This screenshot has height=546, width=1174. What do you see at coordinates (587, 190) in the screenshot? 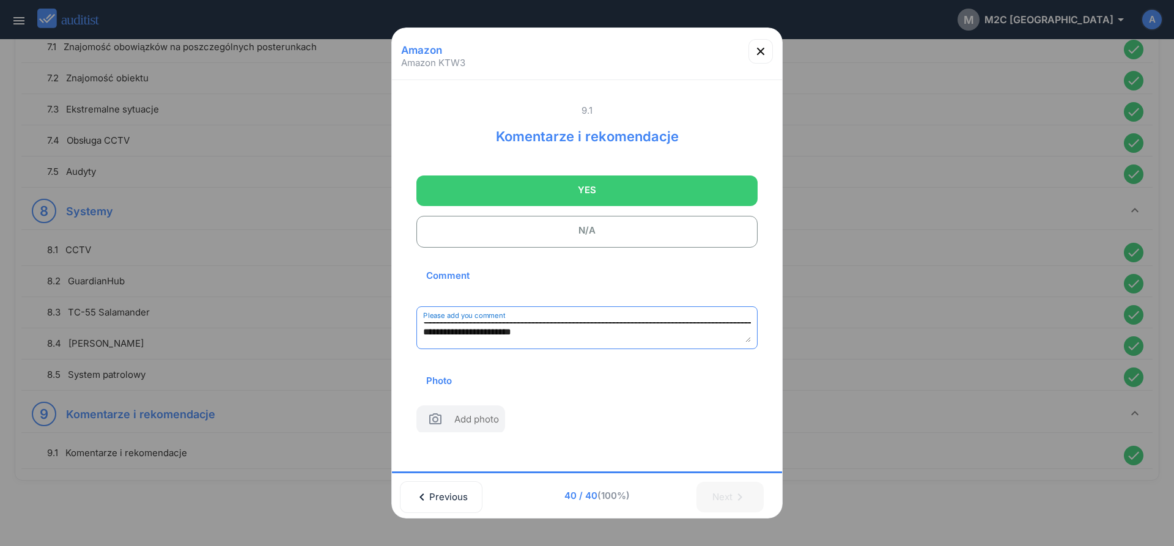
I see `span: YES` at bounding box center [587, 190].